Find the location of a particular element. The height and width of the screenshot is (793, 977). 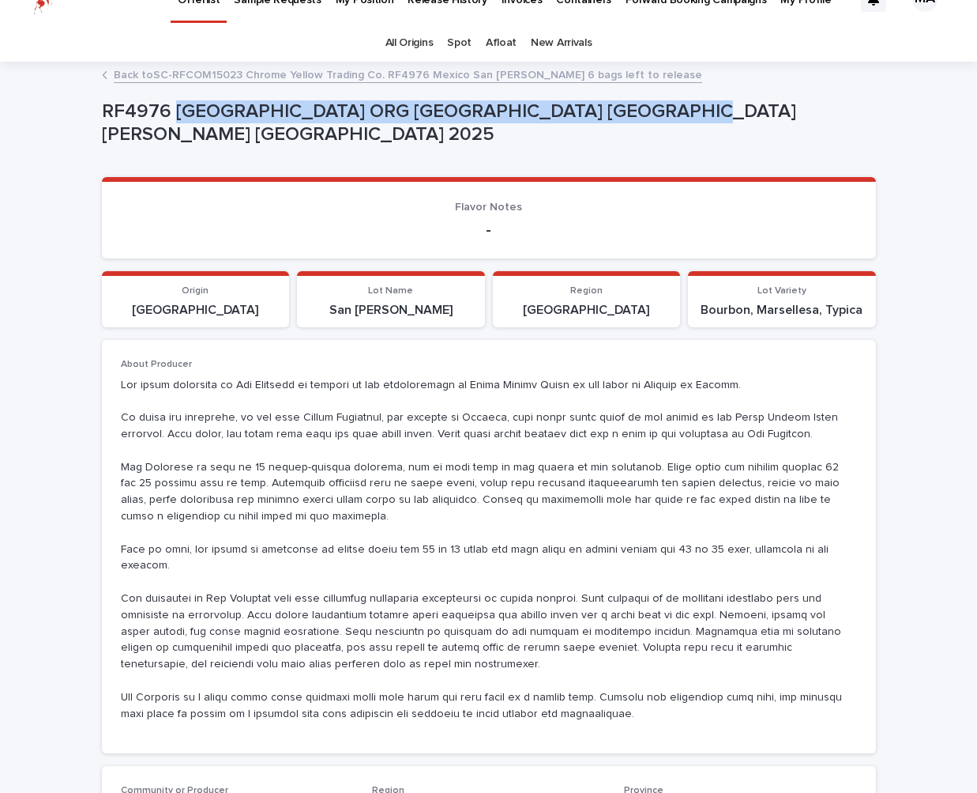

a: All Origins is located at coordinates (409, 43).